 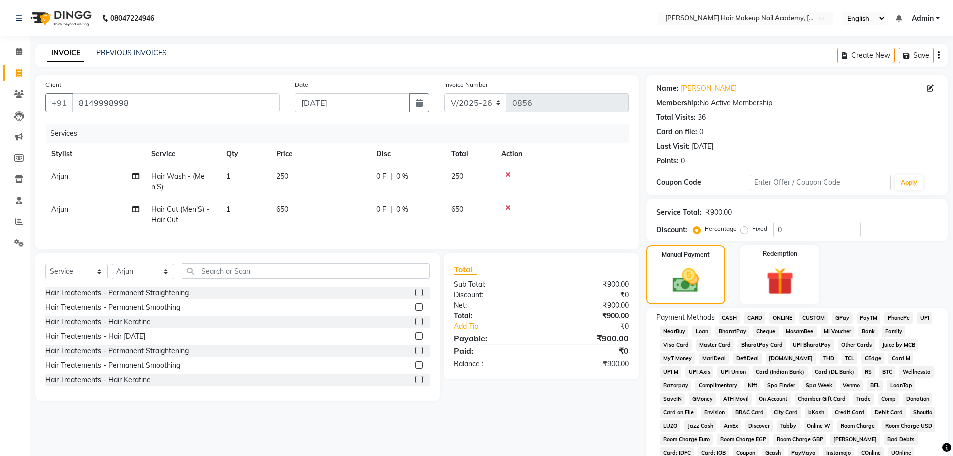 I want to click on div: Hair Treatements - Permanent Smoothing, so click(x=113, y=365).